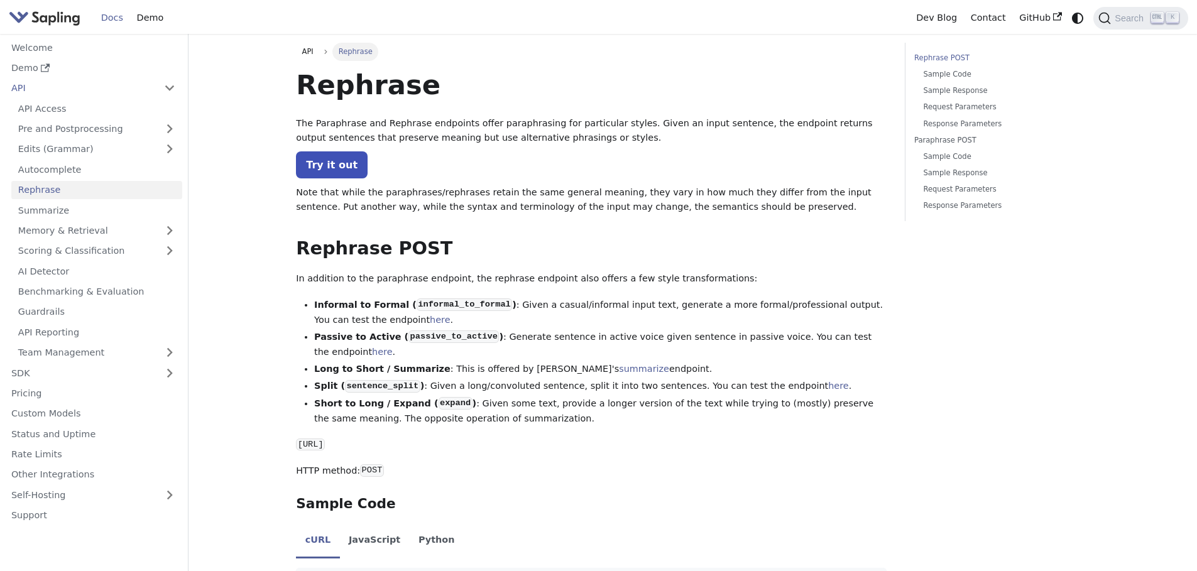 The height and width of the screenshot is (571, 1197). Describe the element at coordinates (97, 312) in the screenshot. I see `a: Guardrails` at that location.